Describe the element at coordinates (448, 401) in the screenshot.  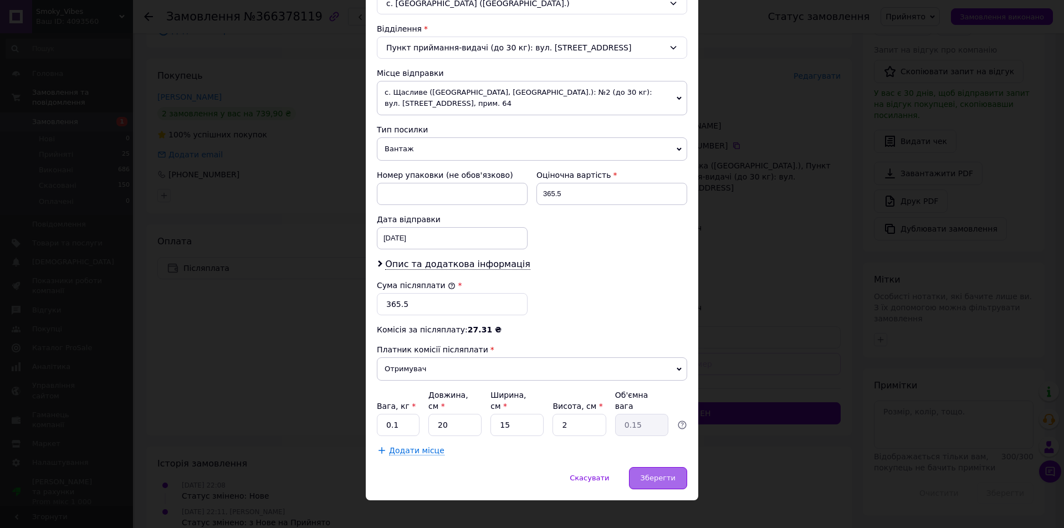
I see `label: Довжина, см` at that location.